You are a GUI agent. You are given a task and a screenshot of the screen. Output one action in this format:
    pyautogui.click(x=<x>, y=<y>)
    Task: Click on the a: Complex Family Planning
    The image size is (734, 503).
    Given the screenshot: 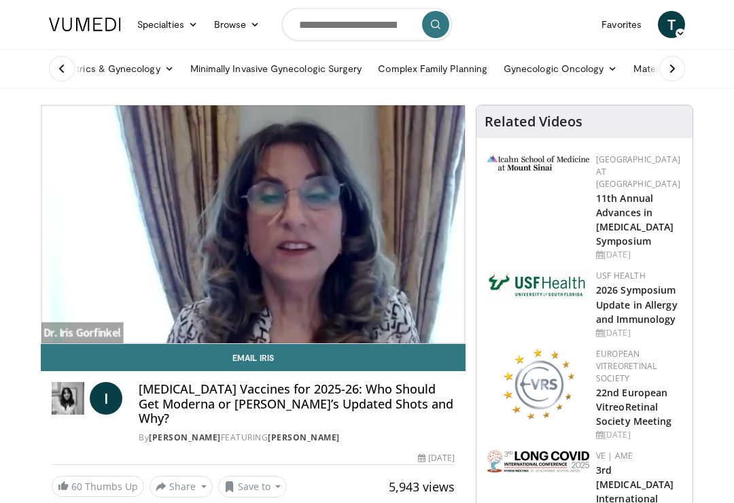 What is the action you would take?
    pyautogui.click(x=432, y=69)
    